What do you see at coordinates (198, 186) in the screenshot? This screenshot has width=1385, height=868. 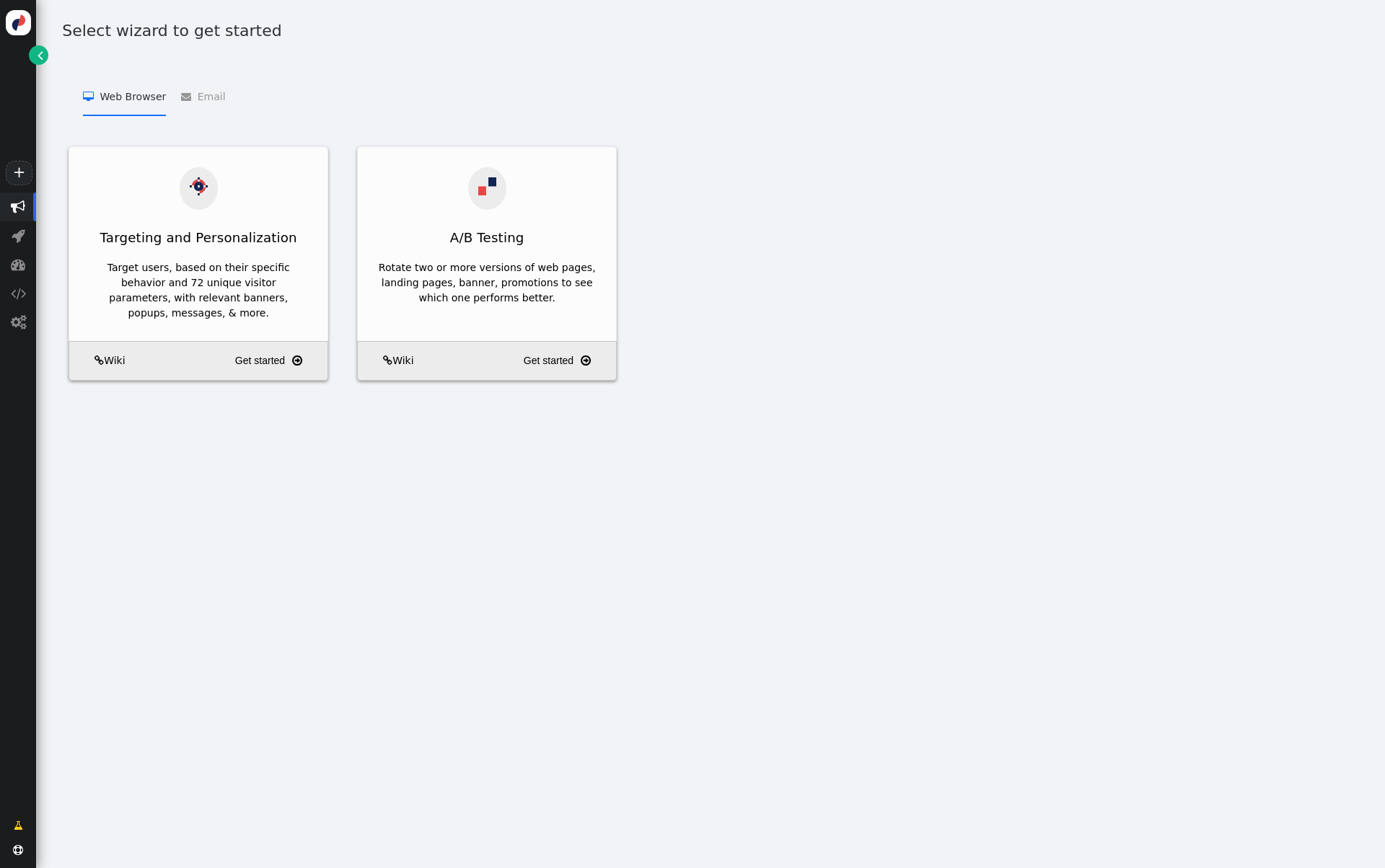 I see `img: actions.svg` at bounding box center [198, 186].